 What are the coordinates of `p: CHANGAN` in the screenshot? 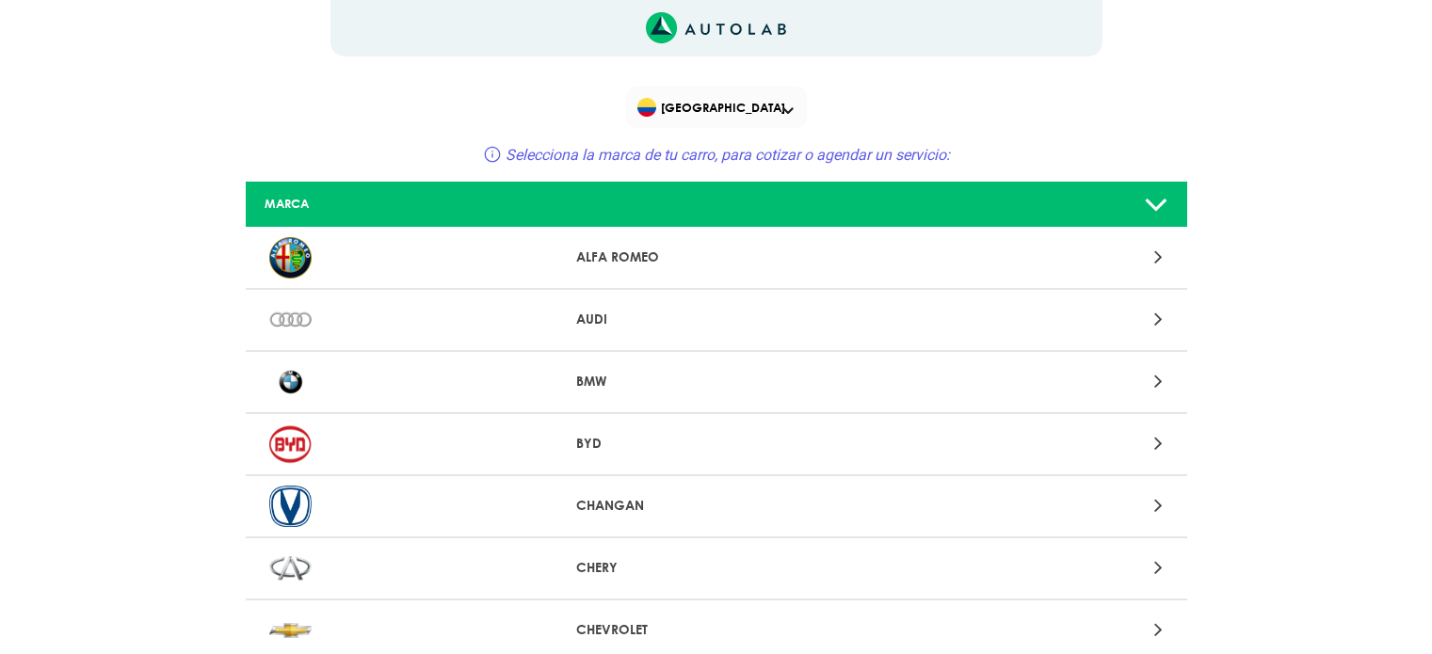 It's located at (715, 505).